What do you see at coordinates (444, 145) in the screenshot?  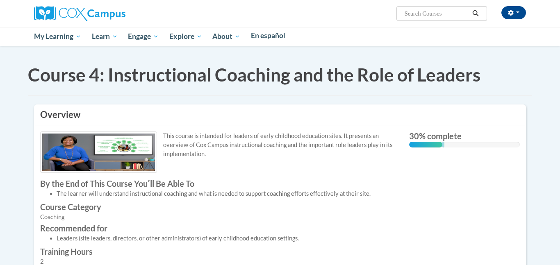 I see `div: 0.001%` at bounding box center [444, 145].